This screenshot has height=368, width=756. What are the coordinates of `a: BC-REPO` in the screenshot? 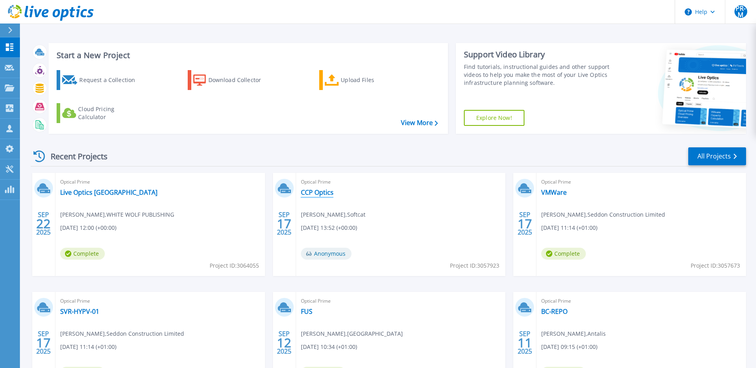 It's located at (554, 312).